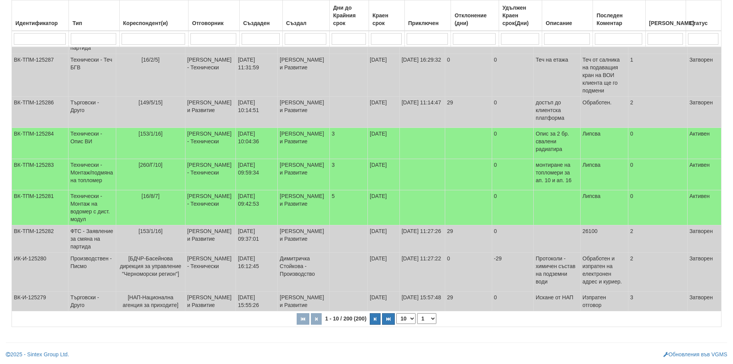 The height and width of the screenshot is (364, 733). Describe the element at coordinates (261, 16) in the screenshot. I see `th: Създаден: No sort applied, activate to apply an ascending sort` at that location.